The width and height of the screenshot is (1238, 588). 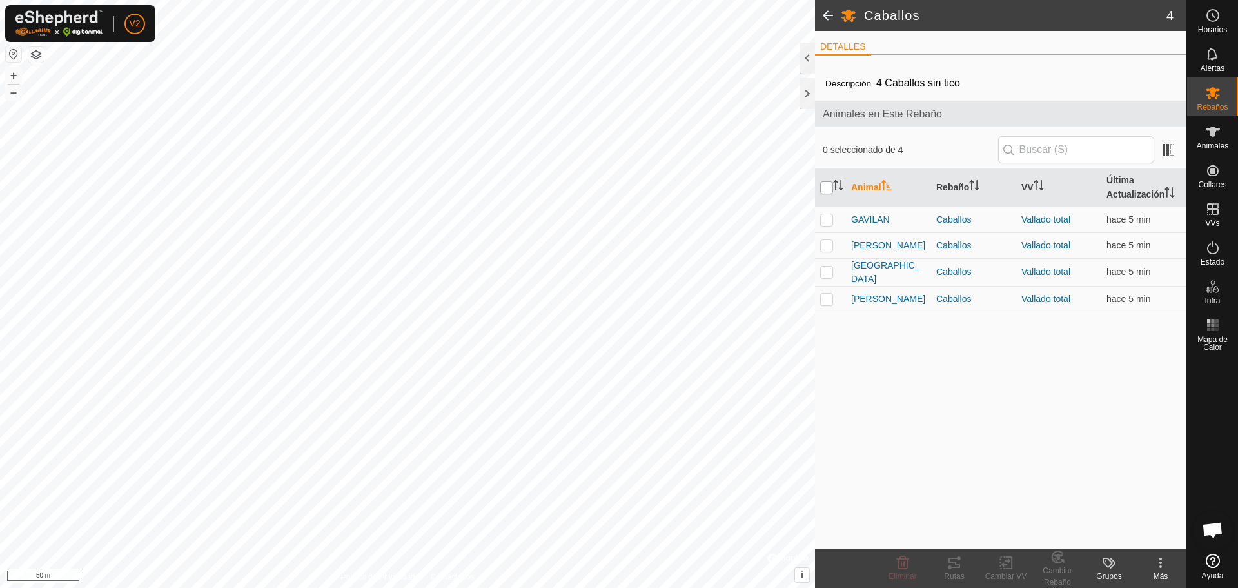 What do you see at coordinates (1059, 188) in the screenshot?
I see `th: VV` at bounding box center [1059, 188].